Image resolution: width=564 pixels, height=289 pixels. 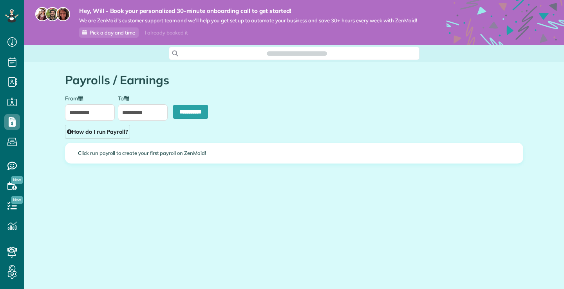 What do you see at coordinates (53, 14) in the screenshot?
I see `img: jorge-587dff0eeaa6aab1f244e6dc62b8924c3b6ad411094392a53c71c6c4a576187d.jpg` at bounding box center [53, 14].